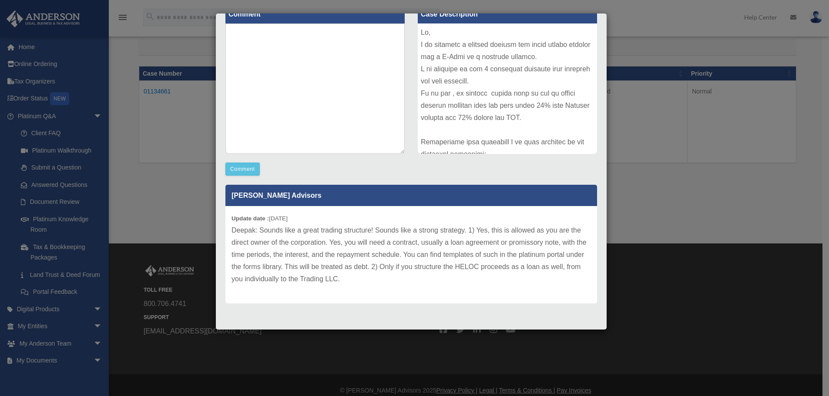 This screenshot has height=396, width=829. I want to click on label: Case Description, so click(507, 14).